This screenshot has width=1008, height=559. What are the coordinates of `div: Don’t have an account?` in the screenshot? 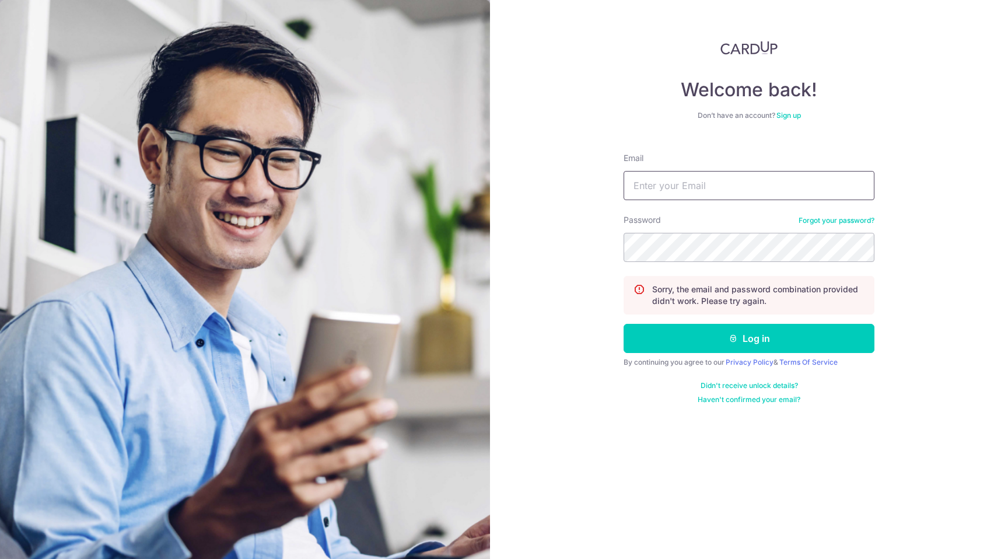 It's located at (749, 116).